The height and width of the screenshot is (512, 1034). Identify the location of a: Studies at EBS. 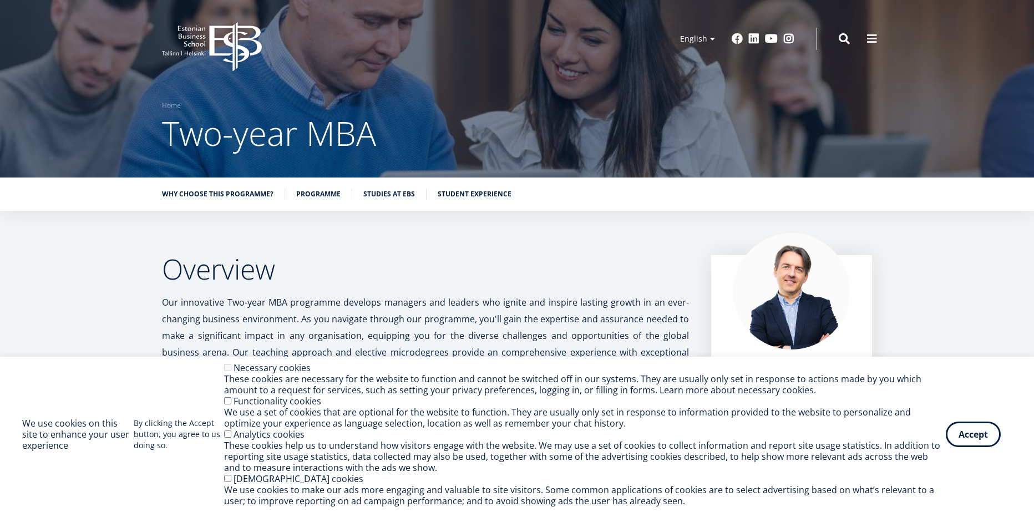
(389, 194).